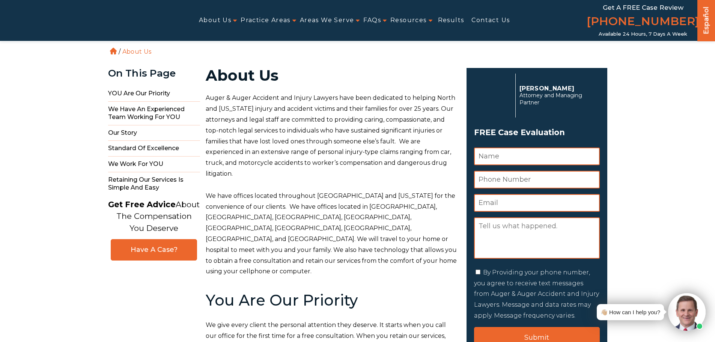 Image resolution: width=715 pixels, height=342 pixels. Describe the element at coordinates (331, 75) in the screenshot. I see `h1: About Us` at that location.